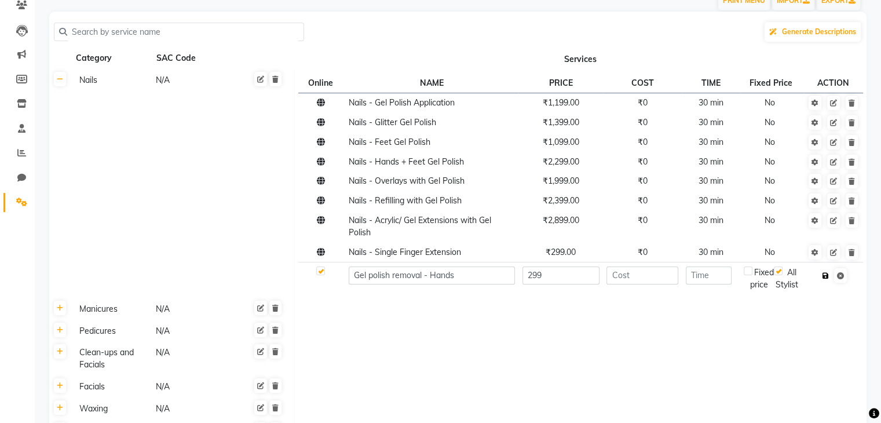  Describe the element at coordinates (834, 83) in the screenshot. I see `th: ACTION` at that location.